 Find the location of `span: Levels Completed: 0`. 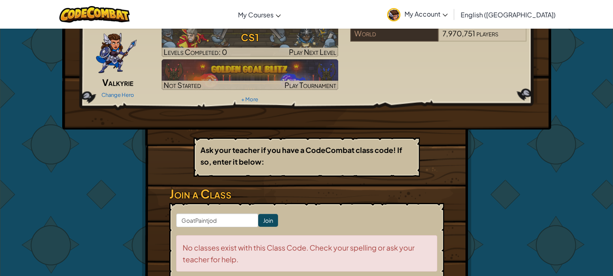

span: Levels Completed: 0 is located at coordinates (195, 52).